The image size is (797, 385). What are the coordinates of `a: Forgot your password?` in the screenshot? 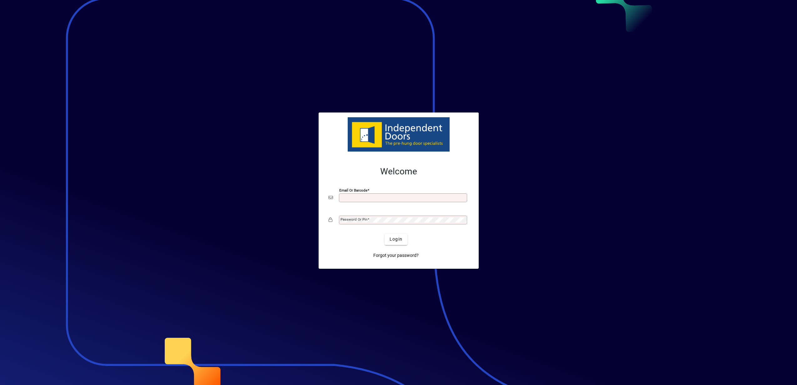 It's located at (396, 256).